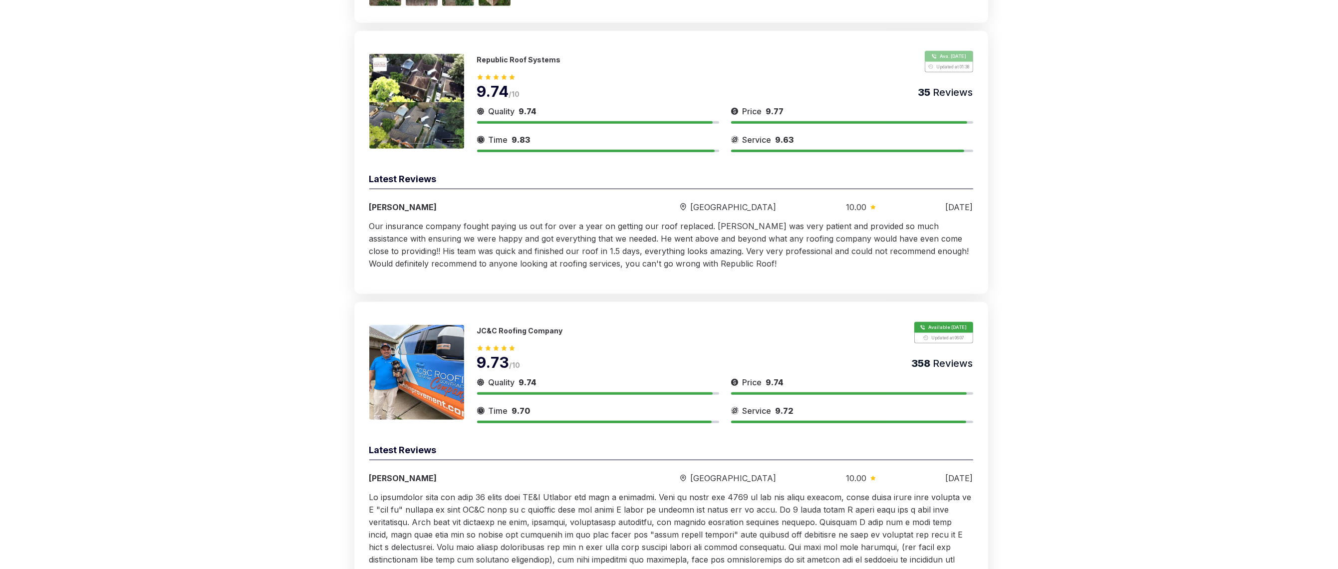 This screenshot has width=1338, height=569. What do you see at coordinates (785, 140) in the screenshot?
I see `span: 9.63` at bounding box center [785, 140].